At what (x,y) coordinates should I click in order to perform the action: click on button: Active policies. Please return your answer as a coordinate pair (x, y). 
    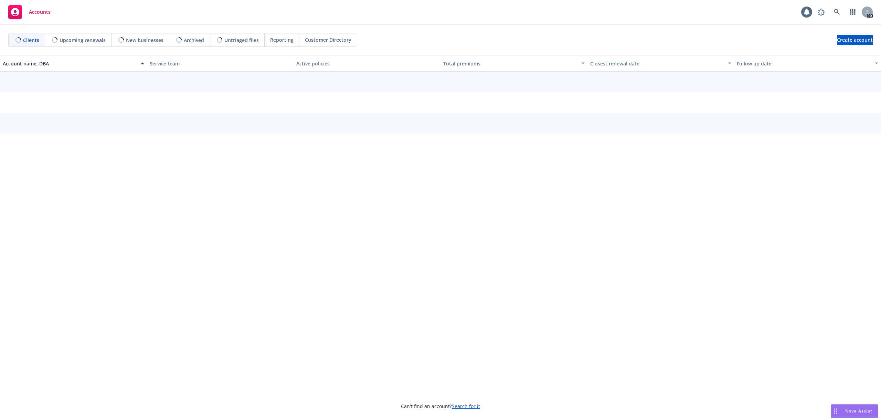
    Looking at the image, I should click on (367, 63).